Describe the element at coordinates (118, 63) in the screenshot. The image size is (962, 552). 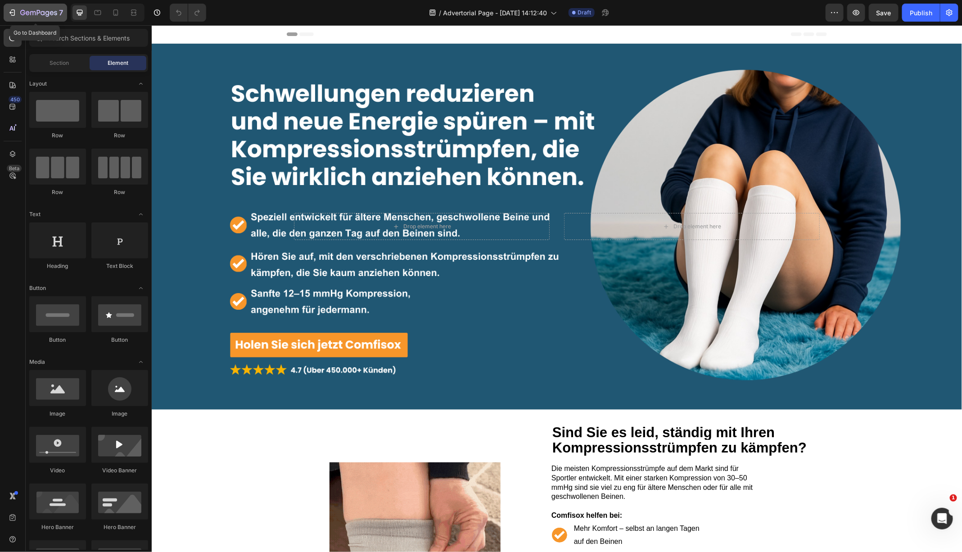
I see `span: Element` at that location.